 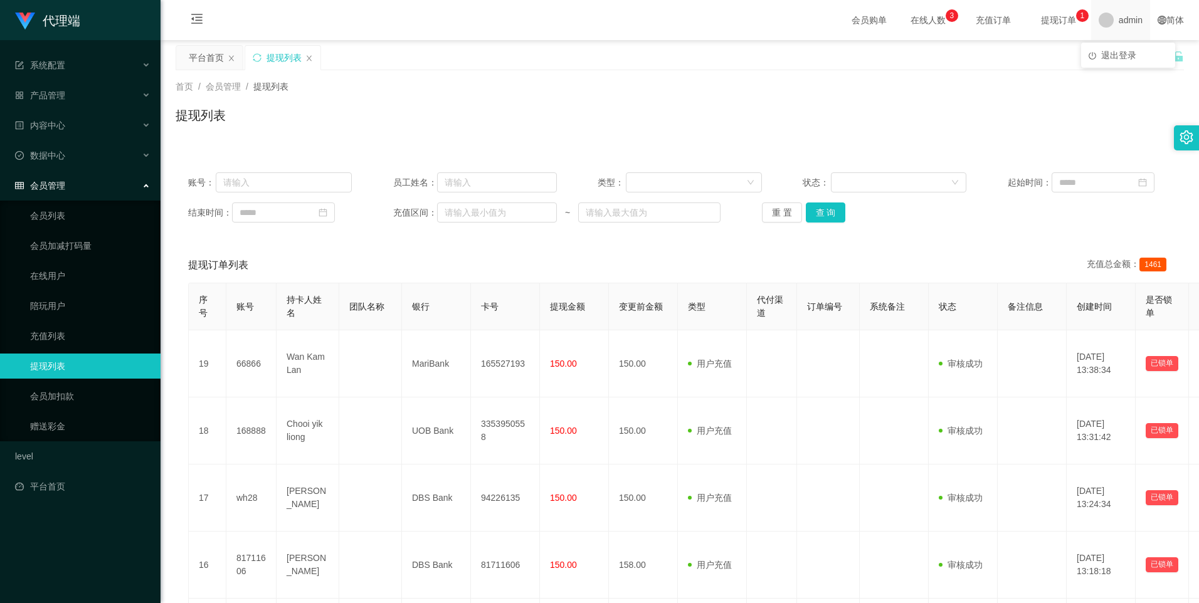 What do you see at coordinates (90, 276) in the screenshot?
I see `a: 在线用户` at bounding box center [90, 276].